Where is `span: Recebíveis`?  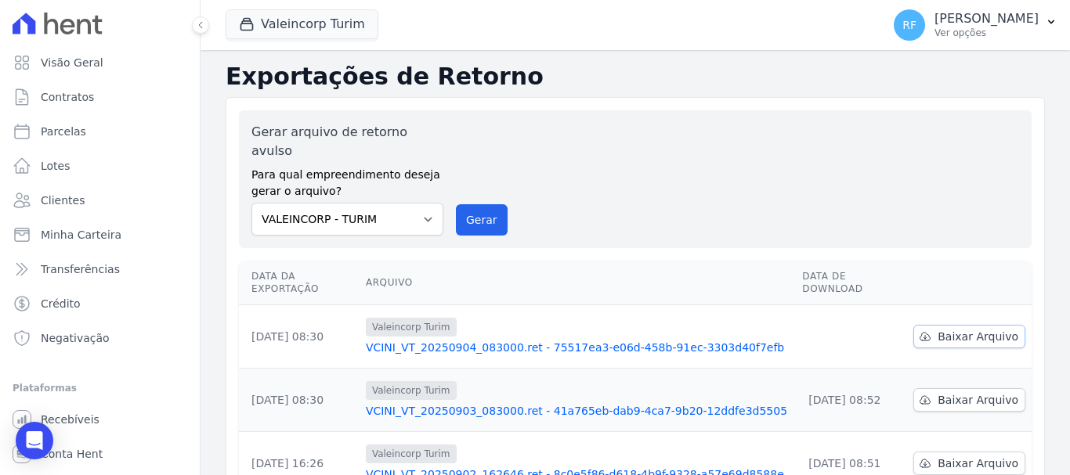
span: Recebíveis is located at coordinates (70, 420).